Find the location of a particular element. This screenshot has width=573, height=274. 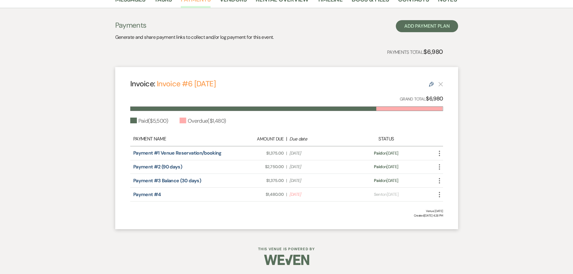

div: Due date is located at coordinates (317, 139).